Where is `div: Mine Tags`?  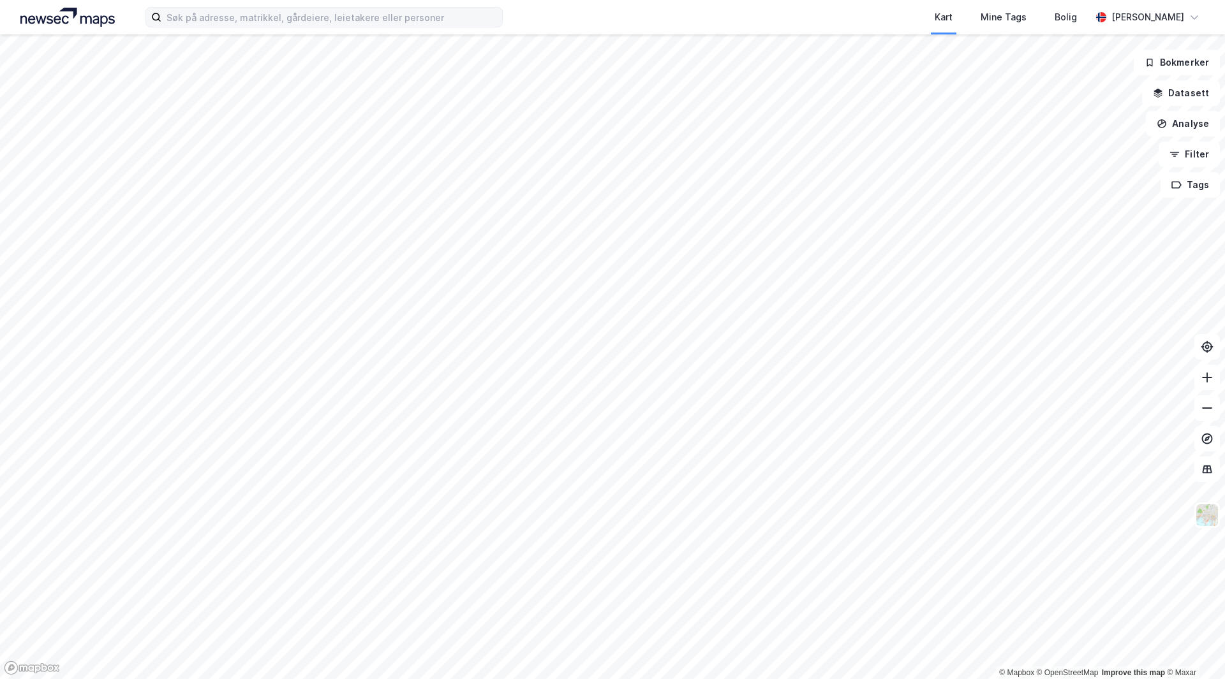
div: Mine Tags is located at coordinates (1003, 17).